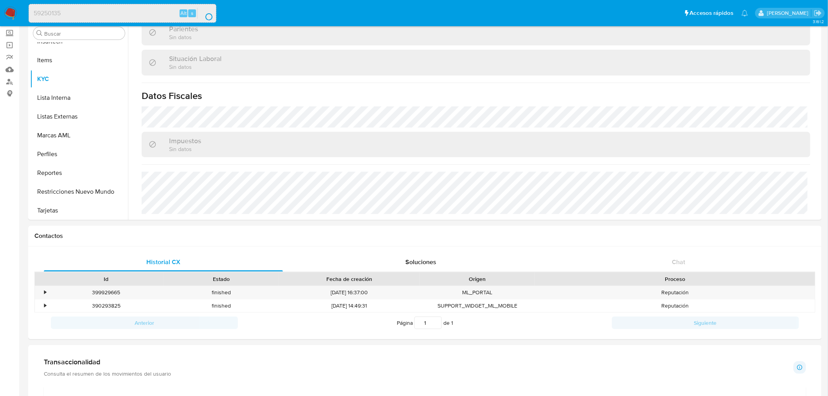 The width and height of the screenshot is (828, 396). Describe the element at coordinates (185, 141) in the screenshot. I see `h3: Impuestos` at that location.